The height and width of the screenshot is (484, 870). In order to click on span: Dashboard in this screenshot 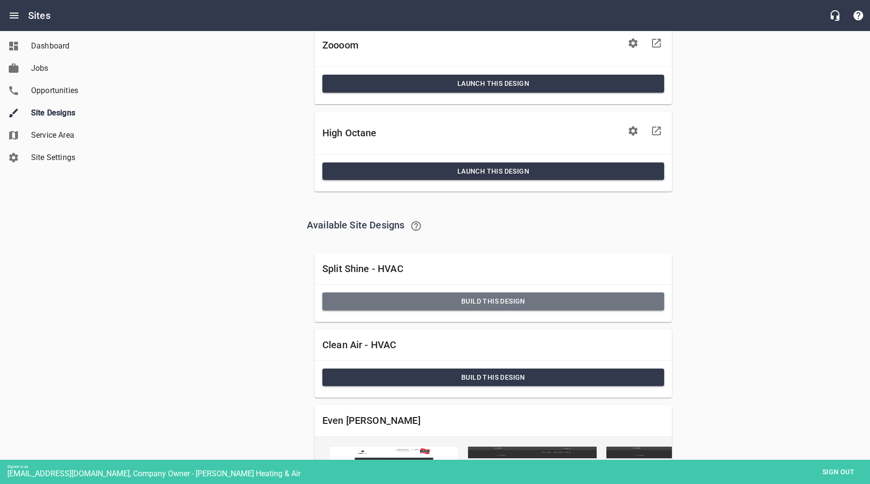, I will do `click(68, 46)`.